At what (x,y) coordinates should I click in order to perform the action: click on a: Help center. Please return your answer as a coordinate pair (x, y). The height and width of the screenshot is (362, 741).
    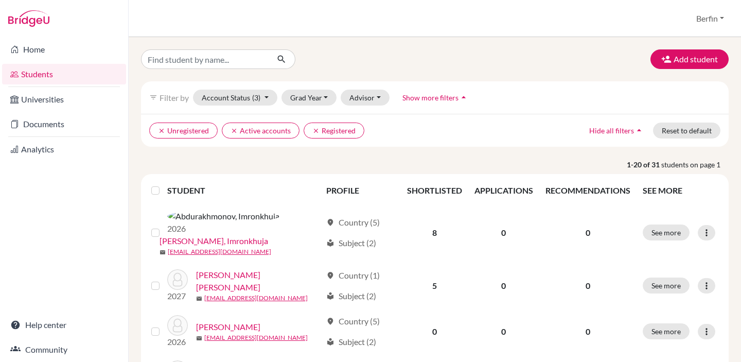
    Looking at the image, I should click on (64, 325).